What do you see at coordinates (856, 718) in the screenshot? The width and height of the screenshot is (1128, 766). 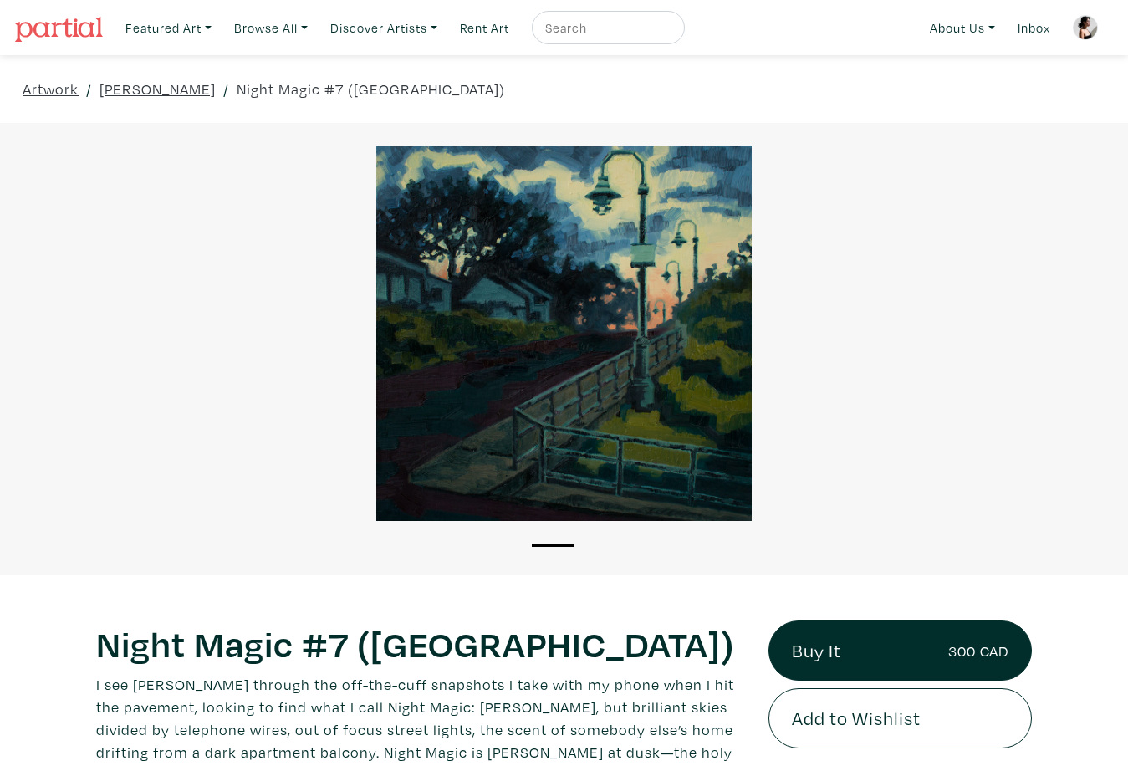 I see `span: Add to Wishlist` at bounding box center [856, 718].